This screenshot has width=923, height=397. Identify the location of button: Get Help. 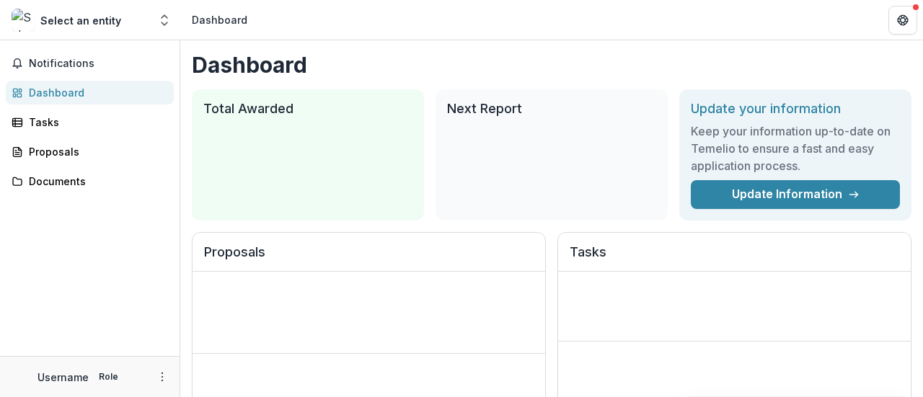
(903, 20).